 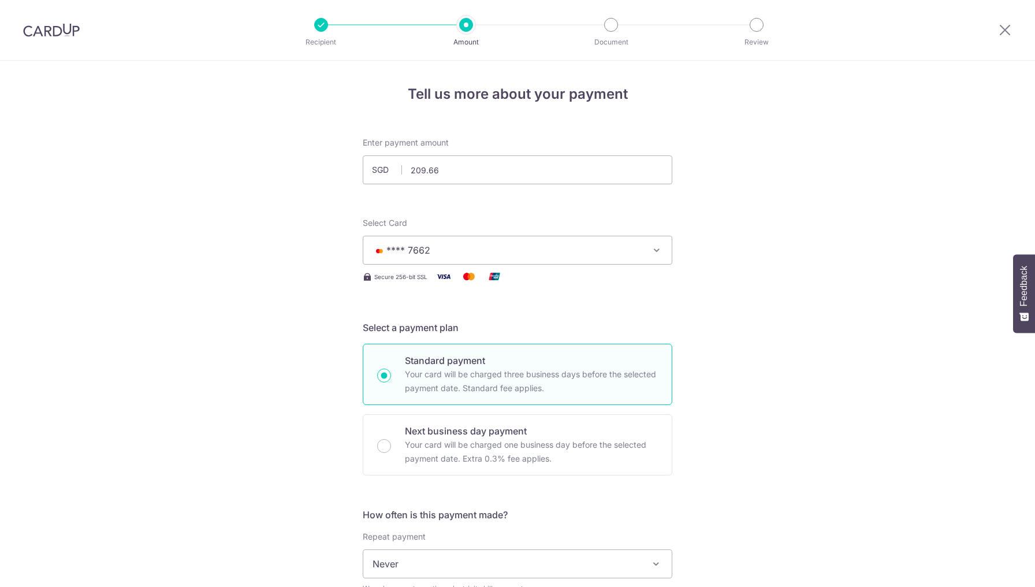 I want to click on p: Your card will be charged three business days before the selected payment date. Standard fee appl..., so click(x=531, y=381).